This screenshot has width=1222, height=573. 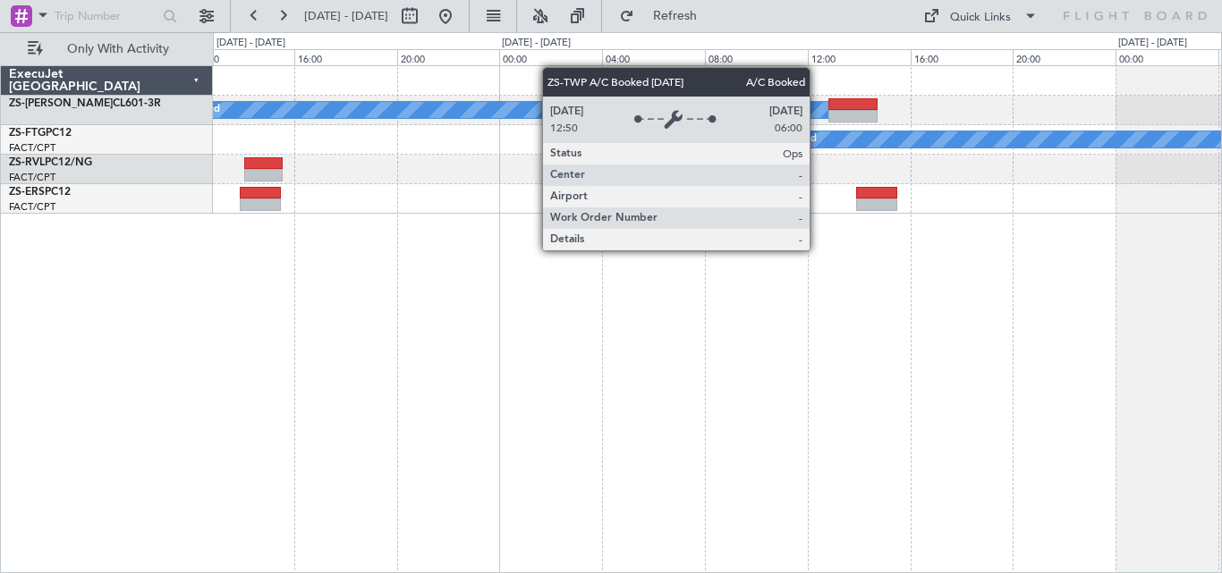 What do you see at coordinates (981, 16) in the screenshot?
I see `button: Quick Links` at bounding box center [981, 16].